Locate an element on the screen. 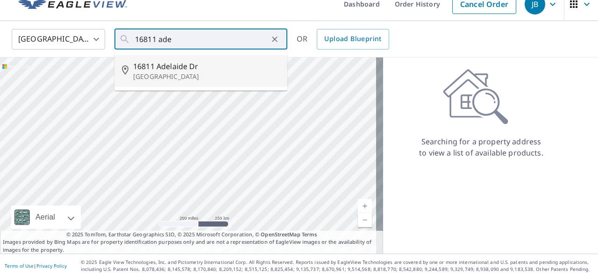  div: OR is located at coordinates (343, 39).